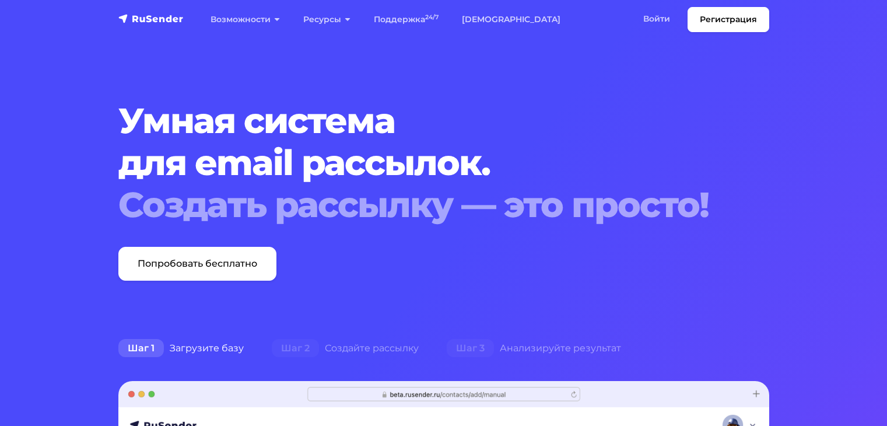 This screenshot has height=426, width=887. What do you see at coordinates (151, 19) in the screenshot?
I see `img: RuSender` at bounding box center [151, 19].